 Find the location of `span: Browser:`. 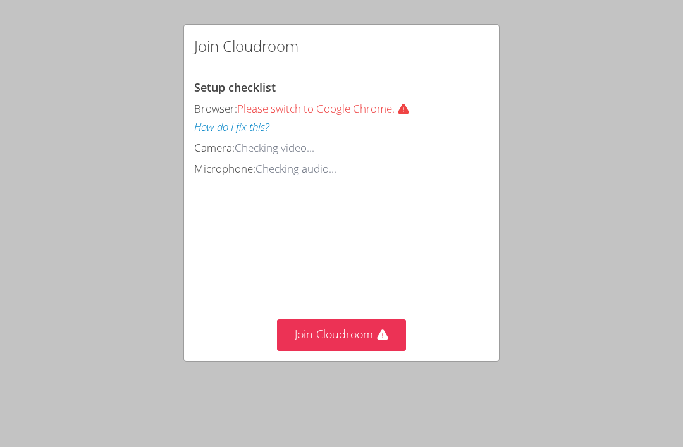

span: Browser: is located at coordinates (216, 108).